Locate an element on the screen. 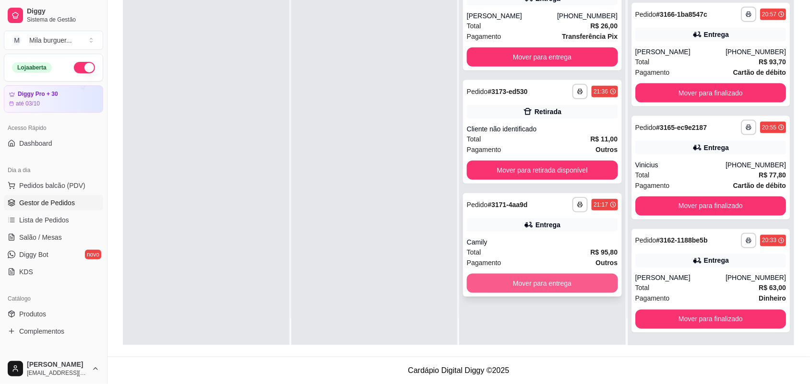  strong: R$ 93,70 is located at coordinates (772, 62).